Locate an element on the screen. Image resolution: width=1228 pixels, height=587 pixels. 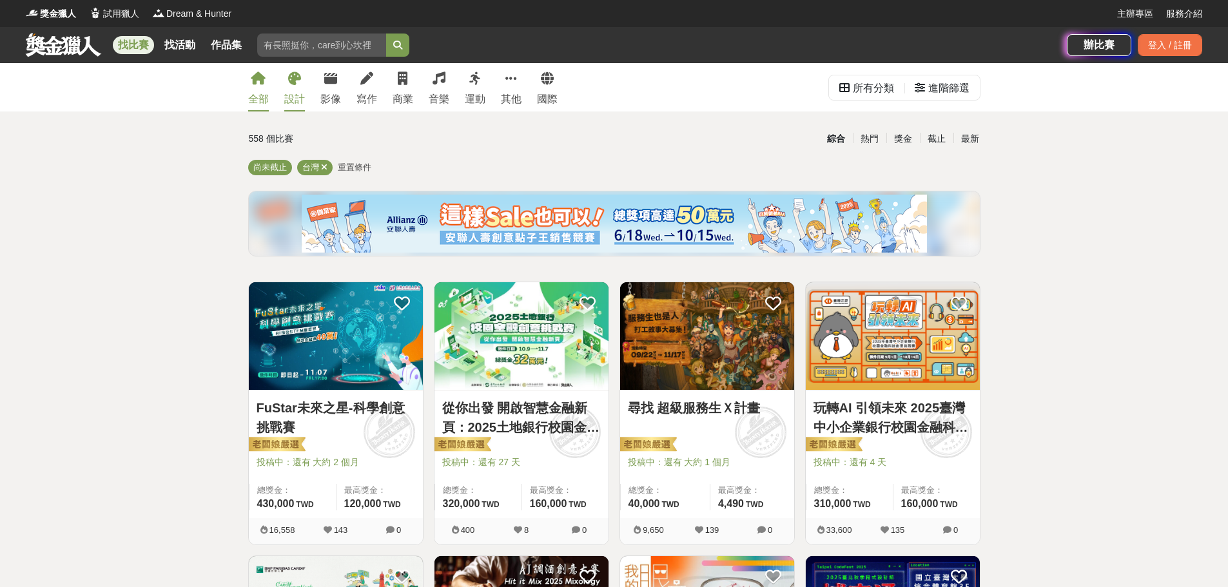
div: 進階篩選 is located at coordinates (949, 88).